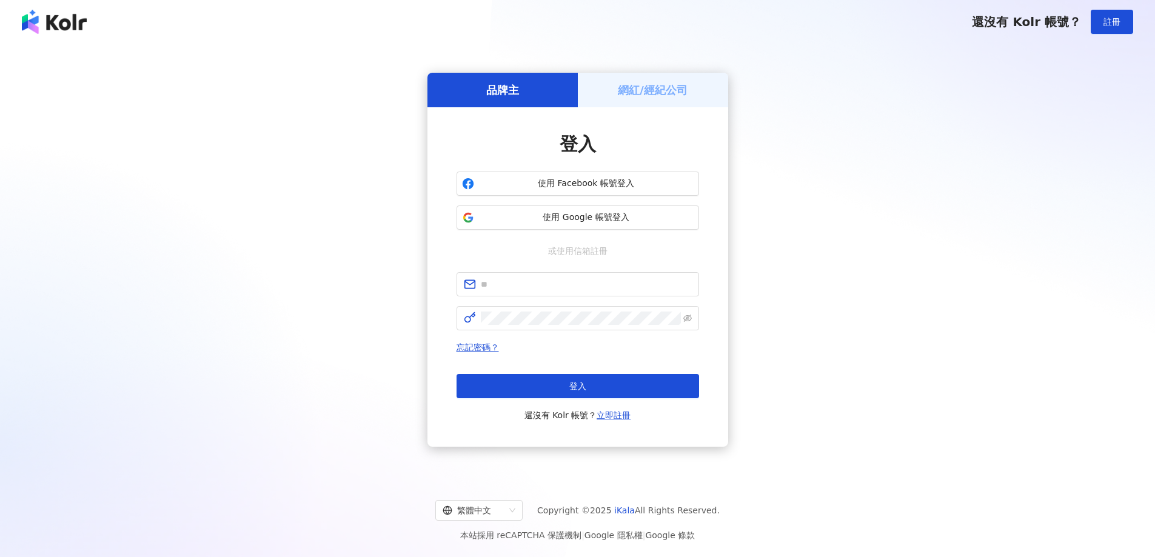 This screenshot has width=1155, height=557. Describe the element at coordinates (687, 318) in the screenshot. I see `span: eye-invisible` at that location.